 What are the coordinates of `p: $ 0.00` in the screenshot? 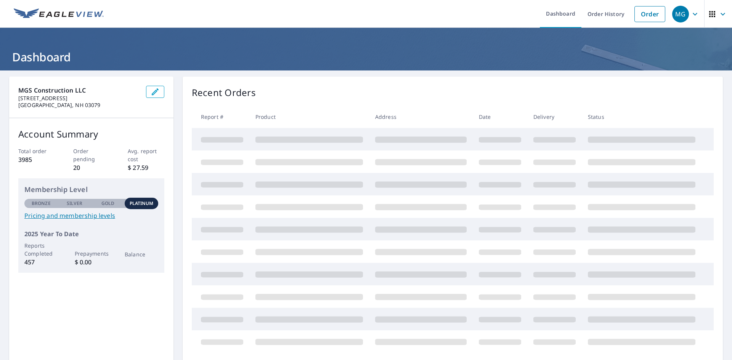 It's located at (92, 262).